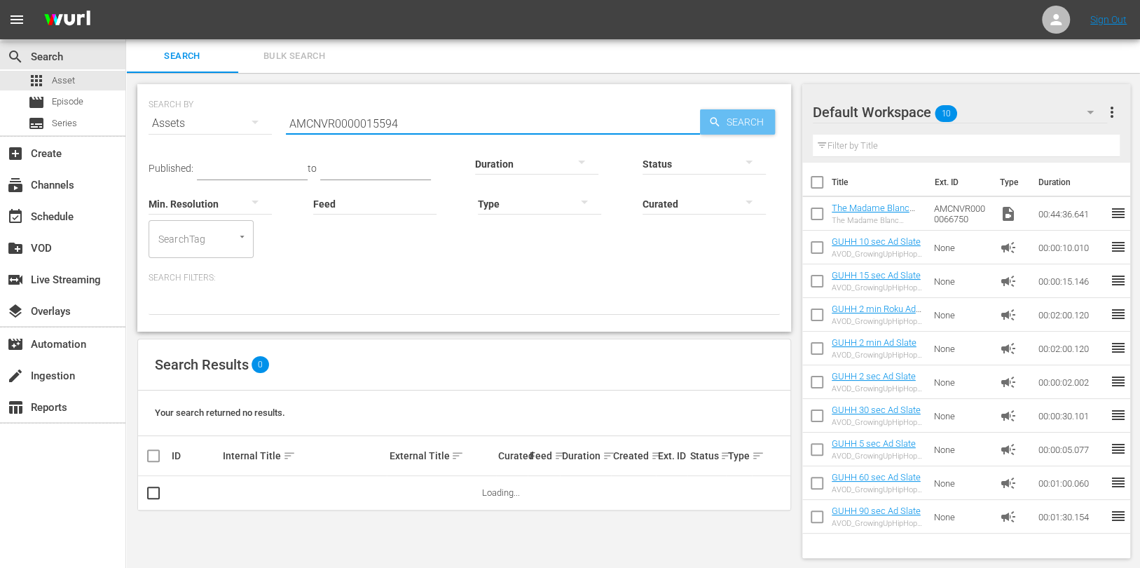 The width and height of the screenshot is (1140, 568). I want to click on th: Ext. ID, so click(958, 182).